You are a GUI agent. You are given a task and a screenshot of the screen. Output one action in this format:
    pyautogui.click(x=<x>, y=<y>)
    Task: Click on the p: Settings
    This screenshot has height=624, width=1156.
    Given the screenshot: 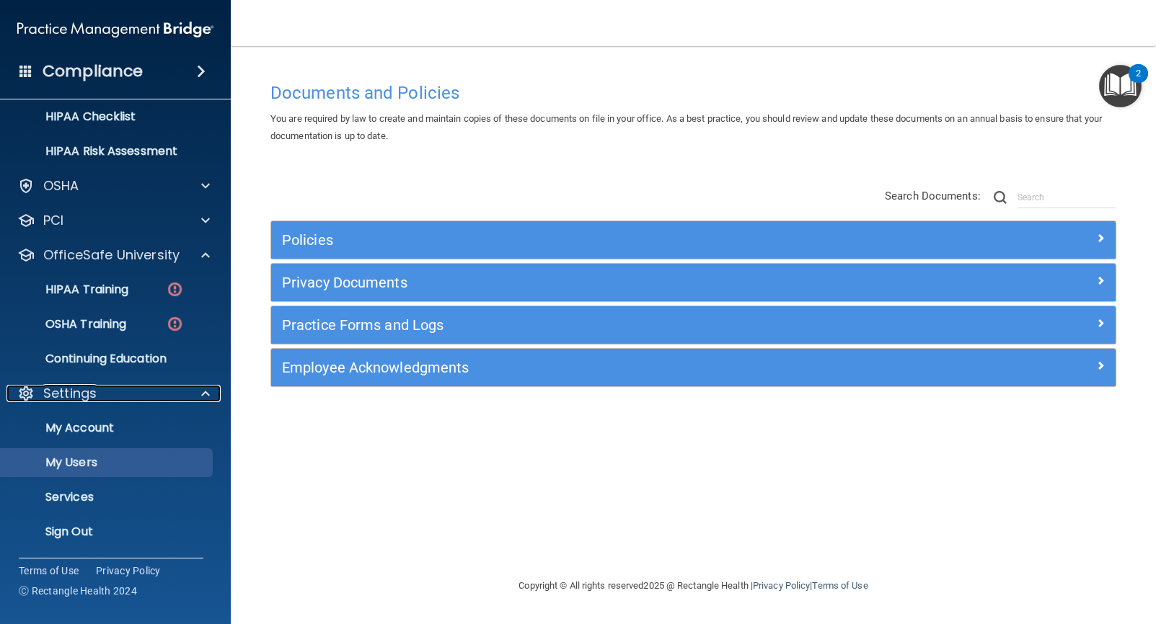 What is the action you would take?
    pyautogui.click(x=70, y=394)
    